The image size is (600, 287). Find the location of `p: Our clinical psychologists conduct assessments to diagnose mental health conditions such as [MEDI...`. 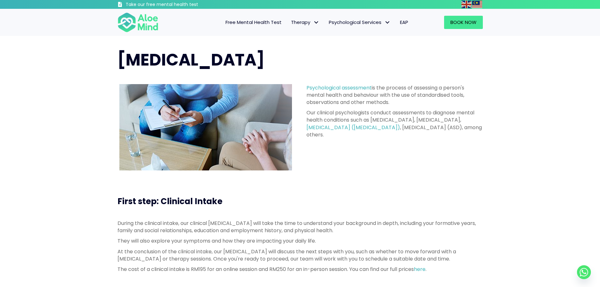

p: Our clinical psychologists conduct assessments to diagnose mental health conditions such as [MEDI... is located at coordinates (395, 124).